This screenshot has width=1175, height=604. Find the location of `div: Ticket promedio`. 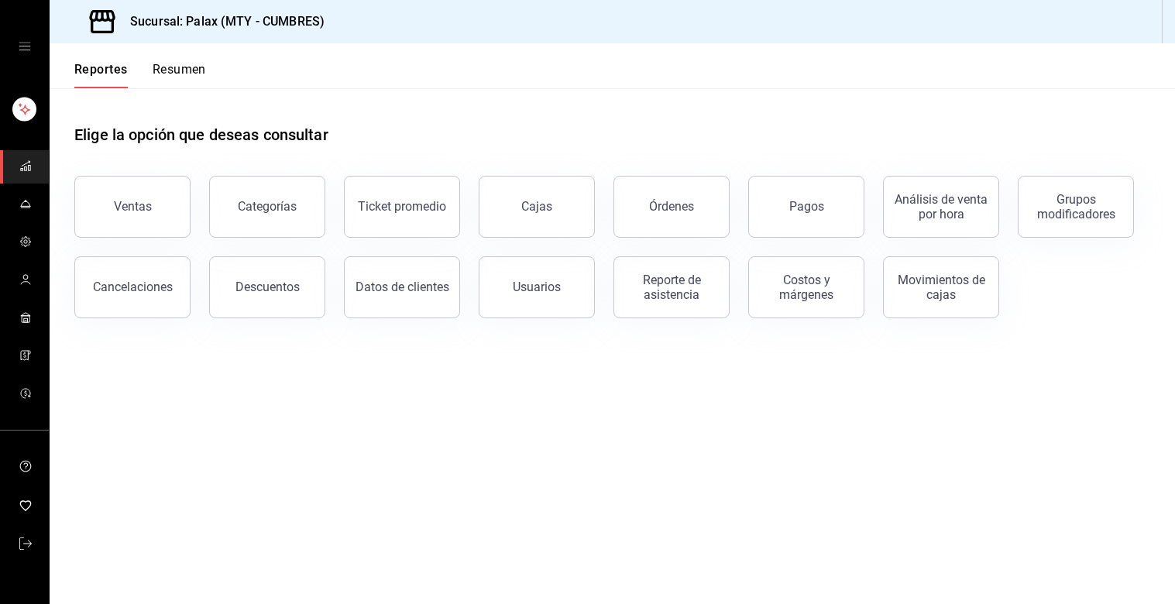

div: Ticket promedio is located at coordinates (402, 206).